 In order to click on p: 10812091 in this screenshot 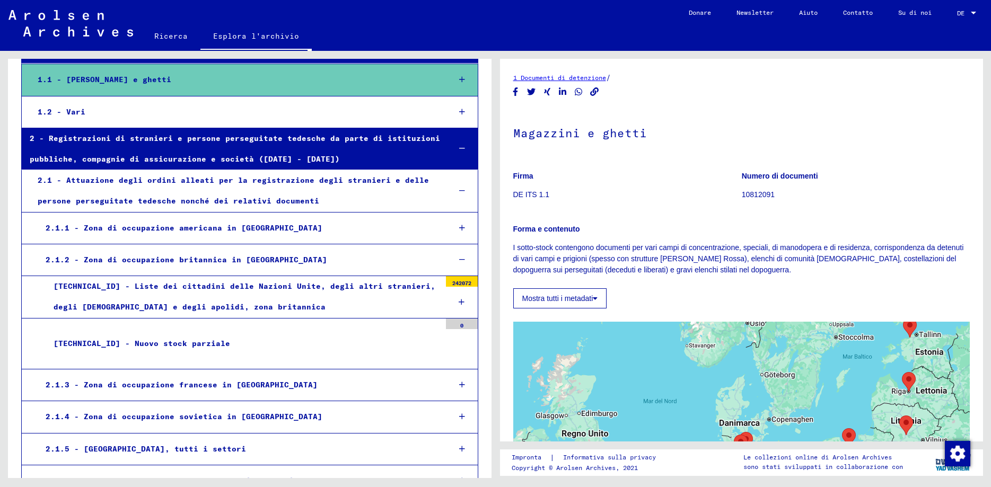, I will do `click(856, 195)`.